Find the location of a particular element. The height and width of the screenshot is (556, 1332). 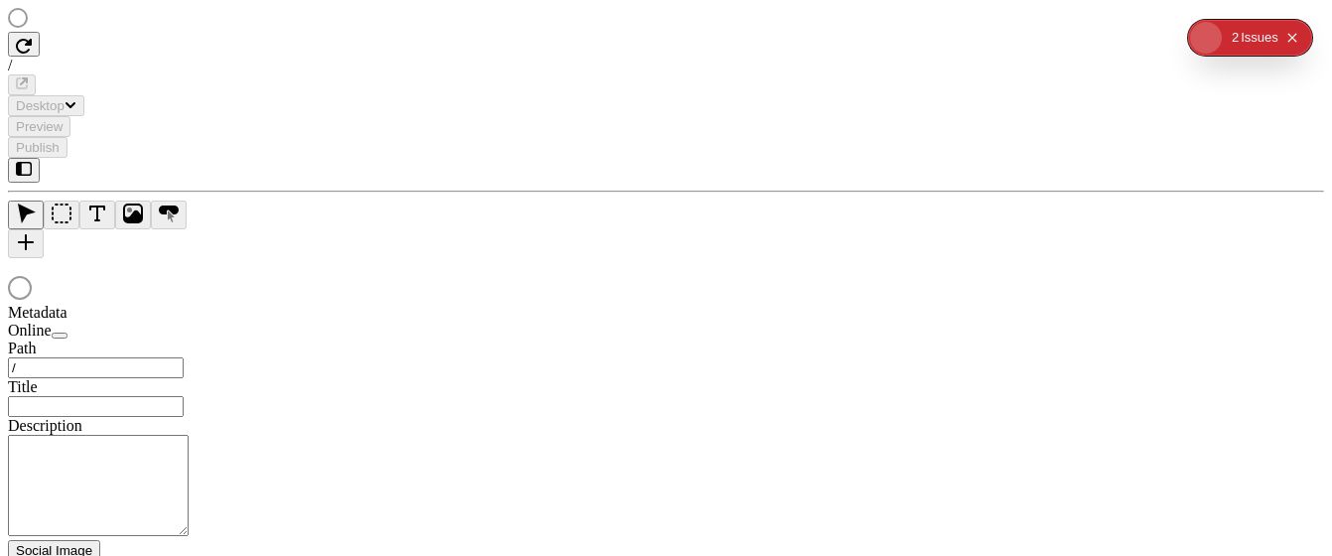

span: Preview is located at coordinates (39, 126).